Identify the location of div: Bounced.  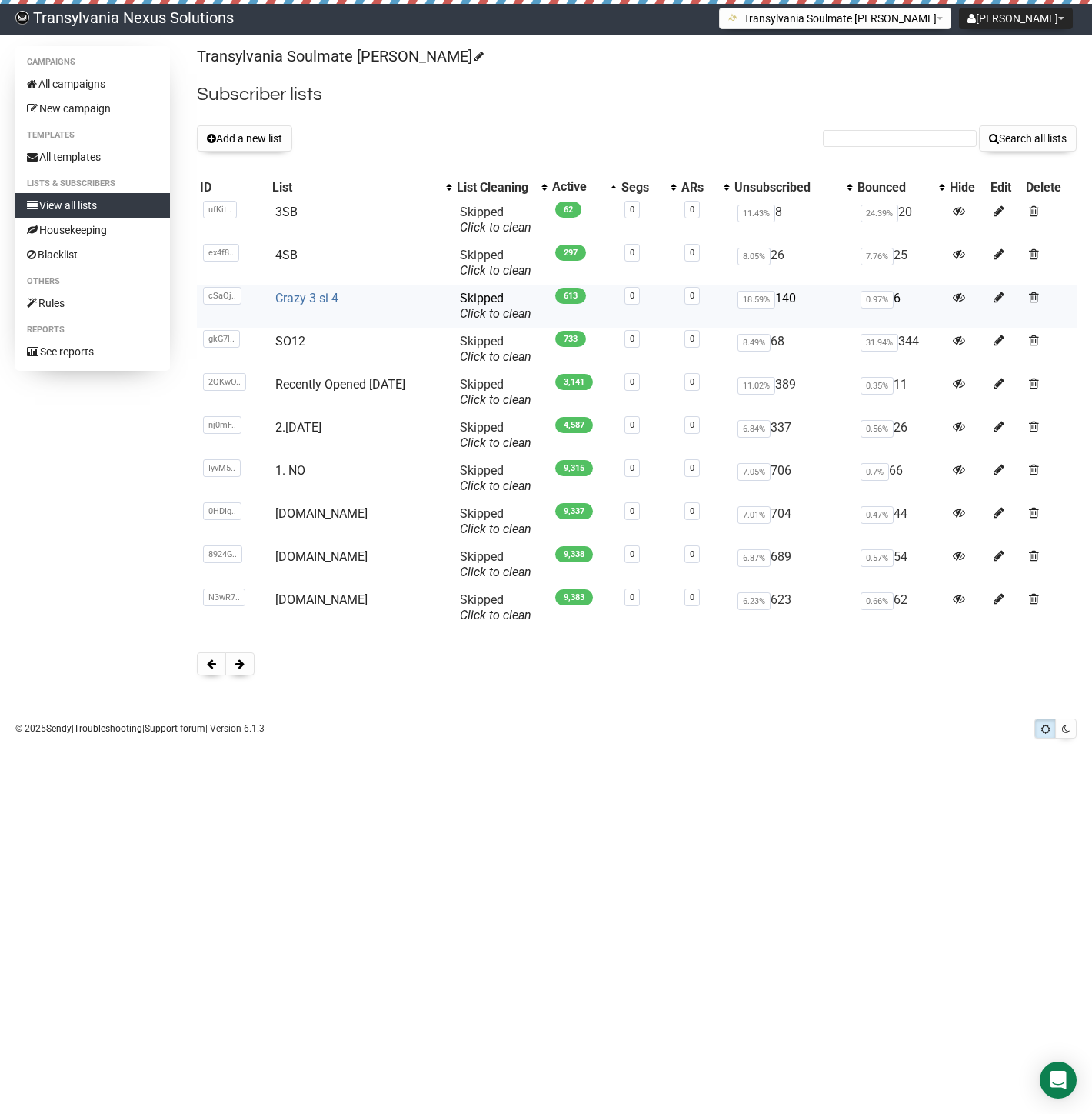
(895, 188).